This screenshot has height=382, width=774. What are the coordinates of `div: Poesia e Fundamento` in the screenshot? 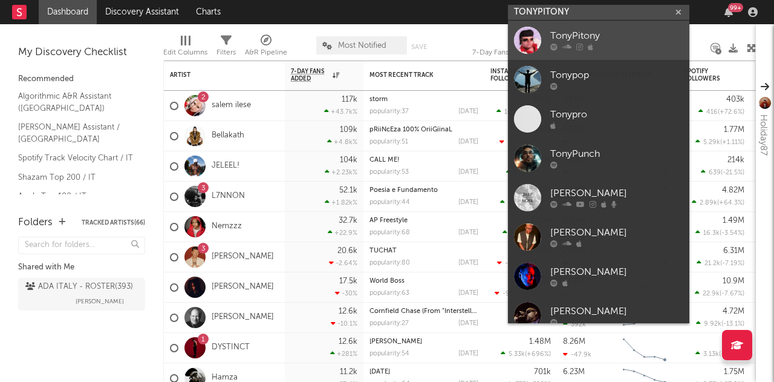 It's located at (424, 190).